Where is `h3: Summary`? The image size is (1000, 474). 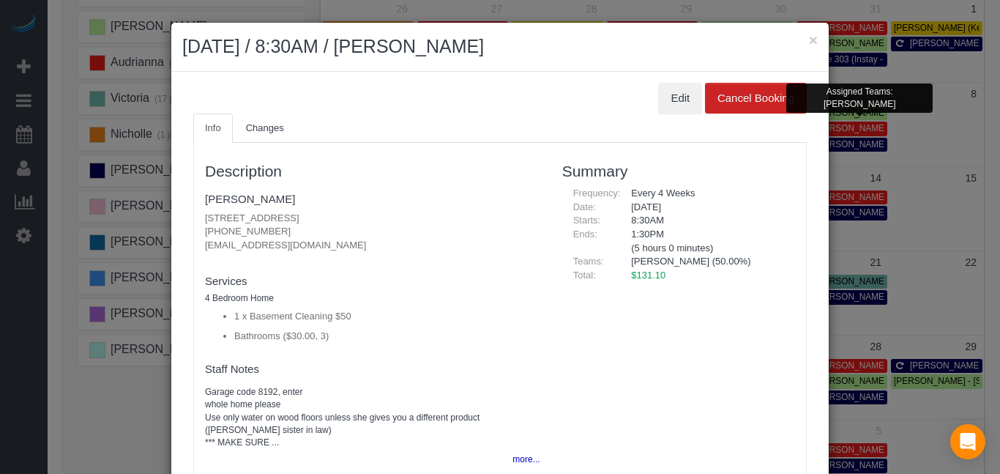 h3: Summary is located at coordinates (678, 171).